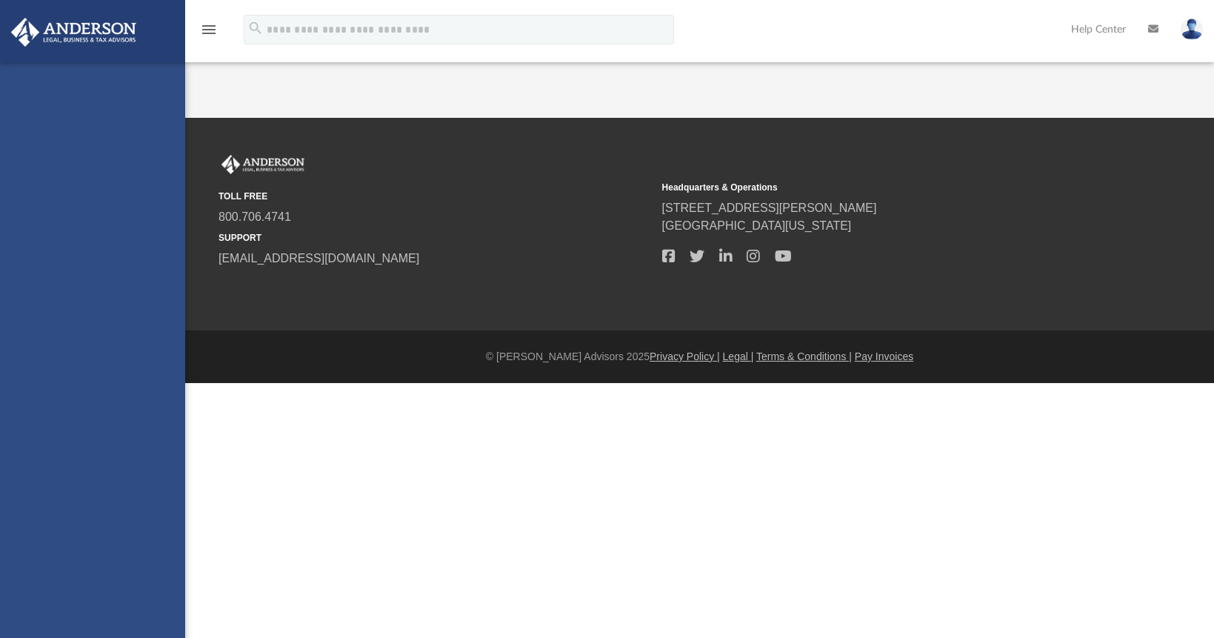  Describe the element at coordinates (738, 356) in the screenshot. I see `a: Legal |` at that location.